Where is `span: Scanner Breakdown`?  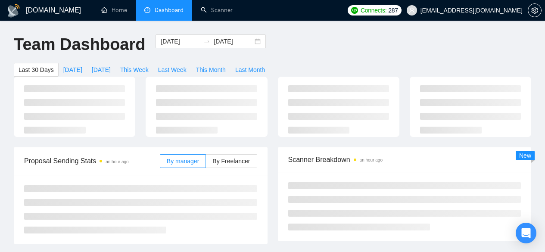 span: Scanner Breakdown is located at coordinates (404, 159).